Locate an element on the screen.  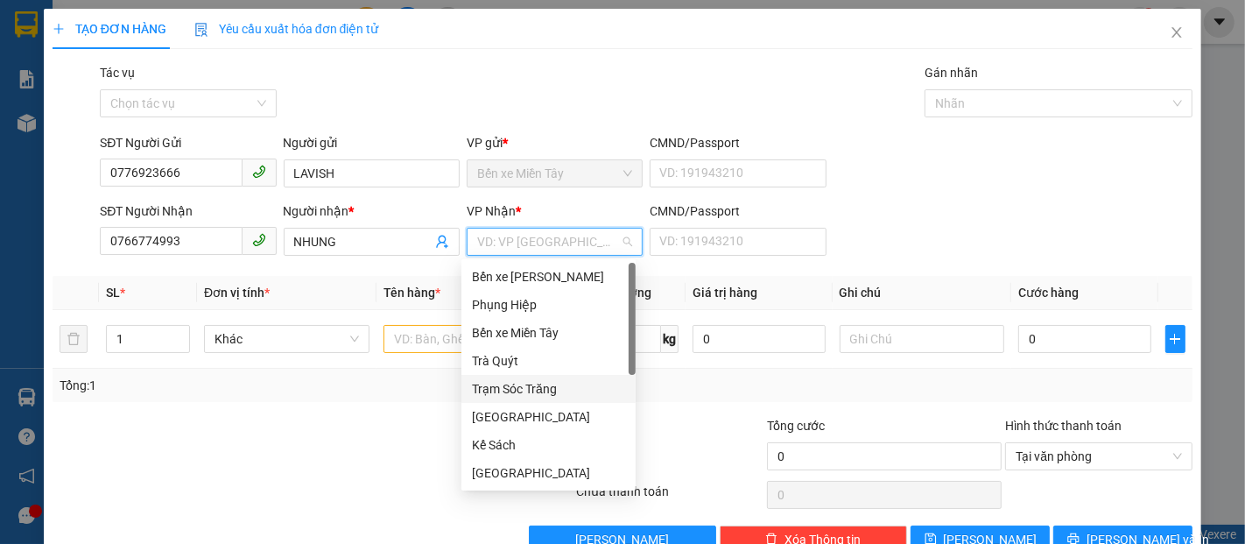
div: SĐT Người Gửi is located at coordinates (187, 143).